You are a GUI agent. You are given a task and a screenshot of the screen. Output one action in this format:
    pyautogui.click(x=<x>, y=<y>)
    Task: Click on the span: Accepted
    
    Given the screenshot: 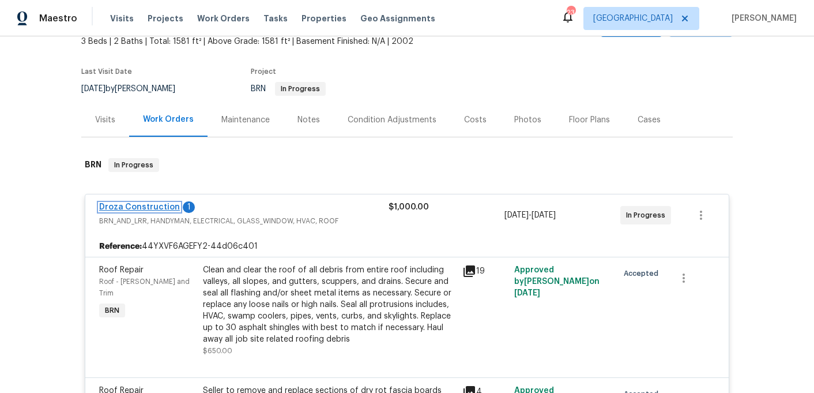 What is the action you would take?
    pyautogui.click(x=644, y=273)
    